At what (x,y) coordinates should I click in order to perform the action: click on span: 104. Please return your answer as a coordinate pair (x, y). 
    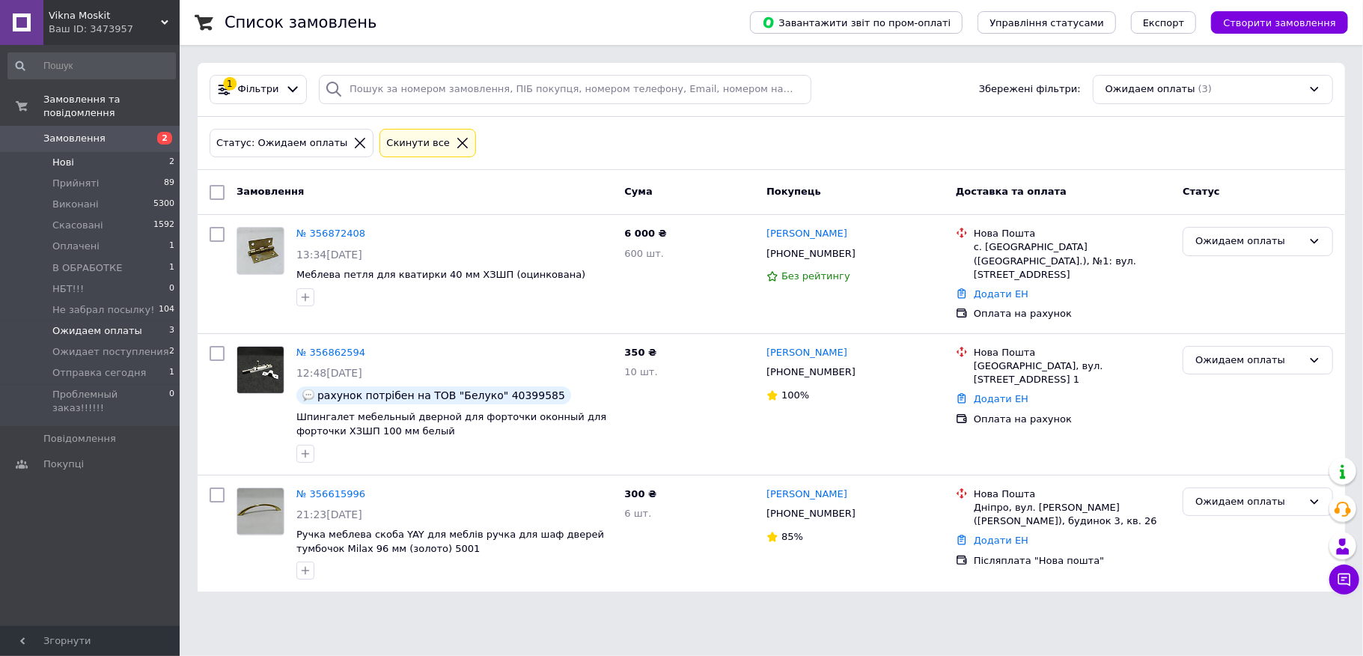
    Looking at the image, I should click on (166, 310).